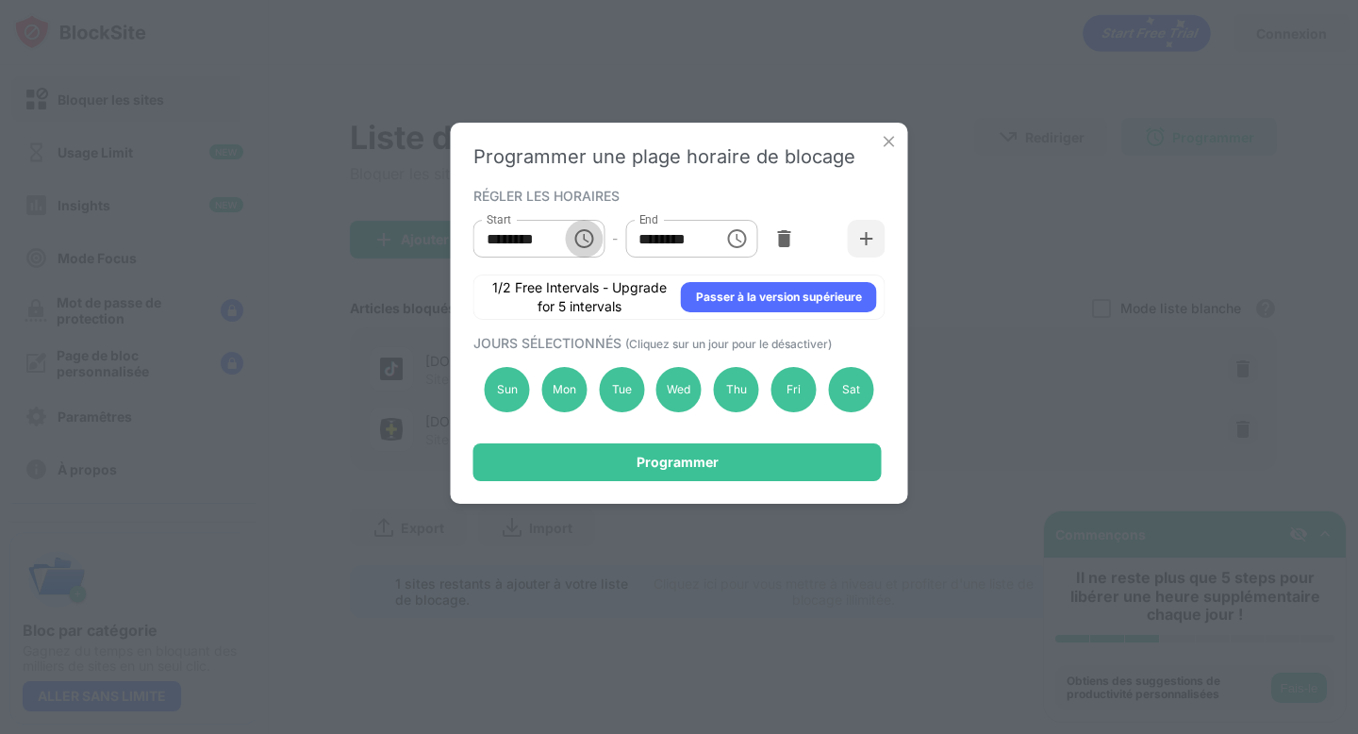 The height and width of the screenshot is (734, 1358). What do you see at coordinates (621, 389) in the screenshot?
I see `div: Tue` at bounding box center [621, 389].